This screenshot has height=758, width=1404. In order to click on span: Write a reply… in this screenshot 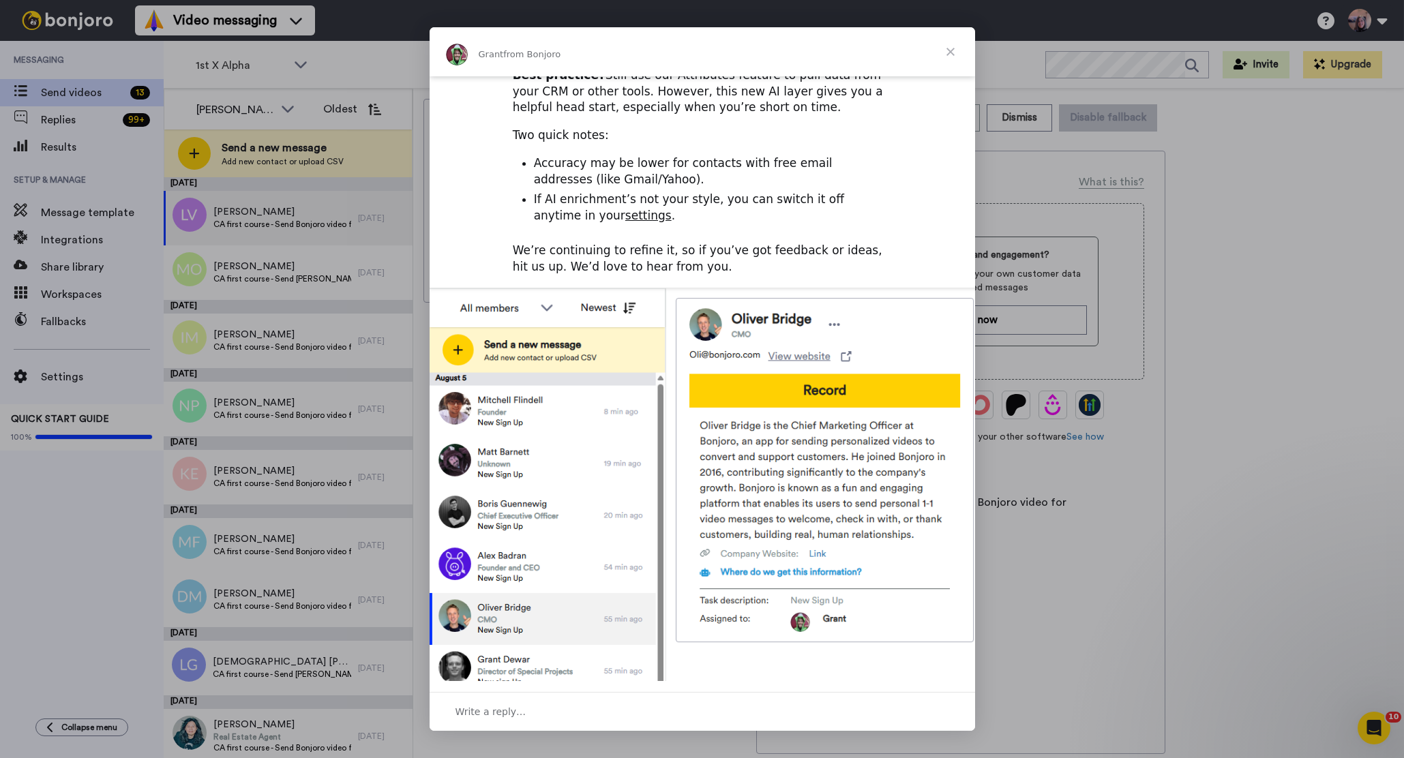, I will do `click(491, 712)`.